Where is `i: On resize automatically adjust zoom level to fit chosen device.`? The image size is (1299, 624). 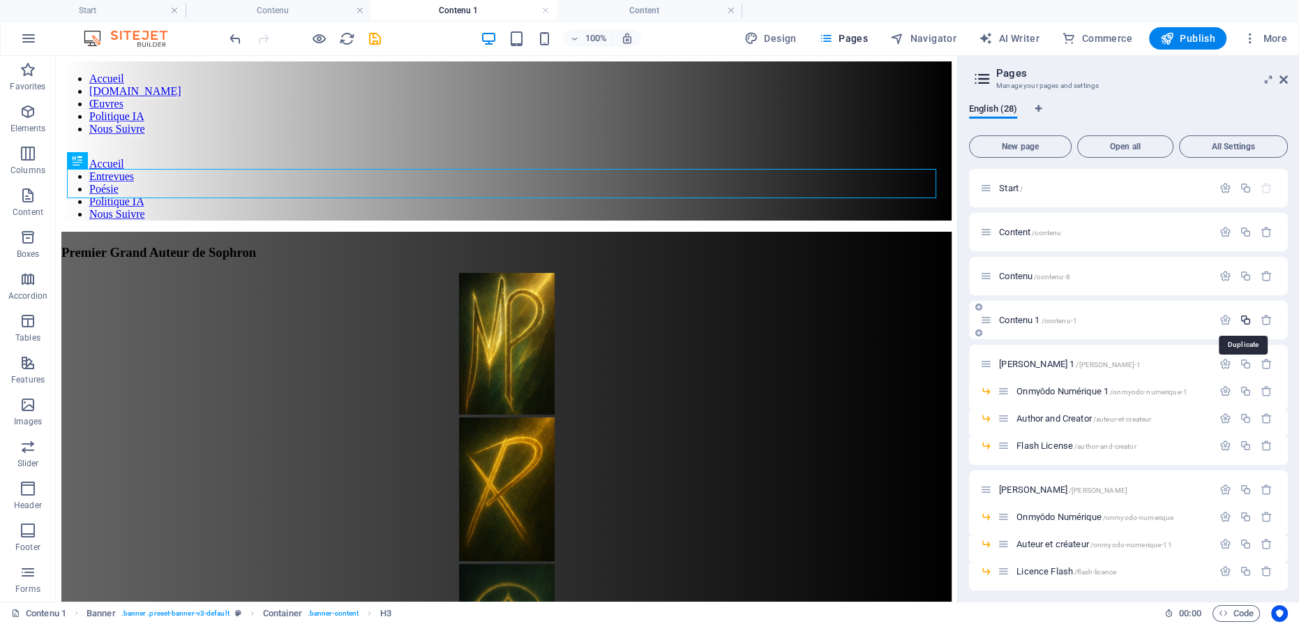 i: On resize automatically adjust zoom level to fit chosen device. is located at coordinates (627, 38).